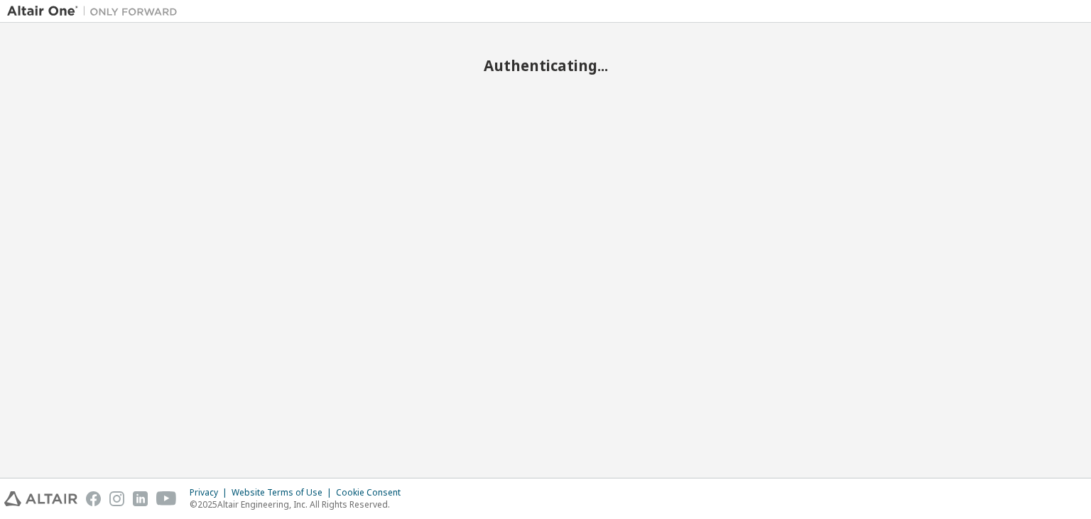 The height and width of the screenshot is (519, 1091). What do you see at coordinates (117, 498) in the screenshot?
I see `img: instagram.svg` at bounding box center [117, 498].